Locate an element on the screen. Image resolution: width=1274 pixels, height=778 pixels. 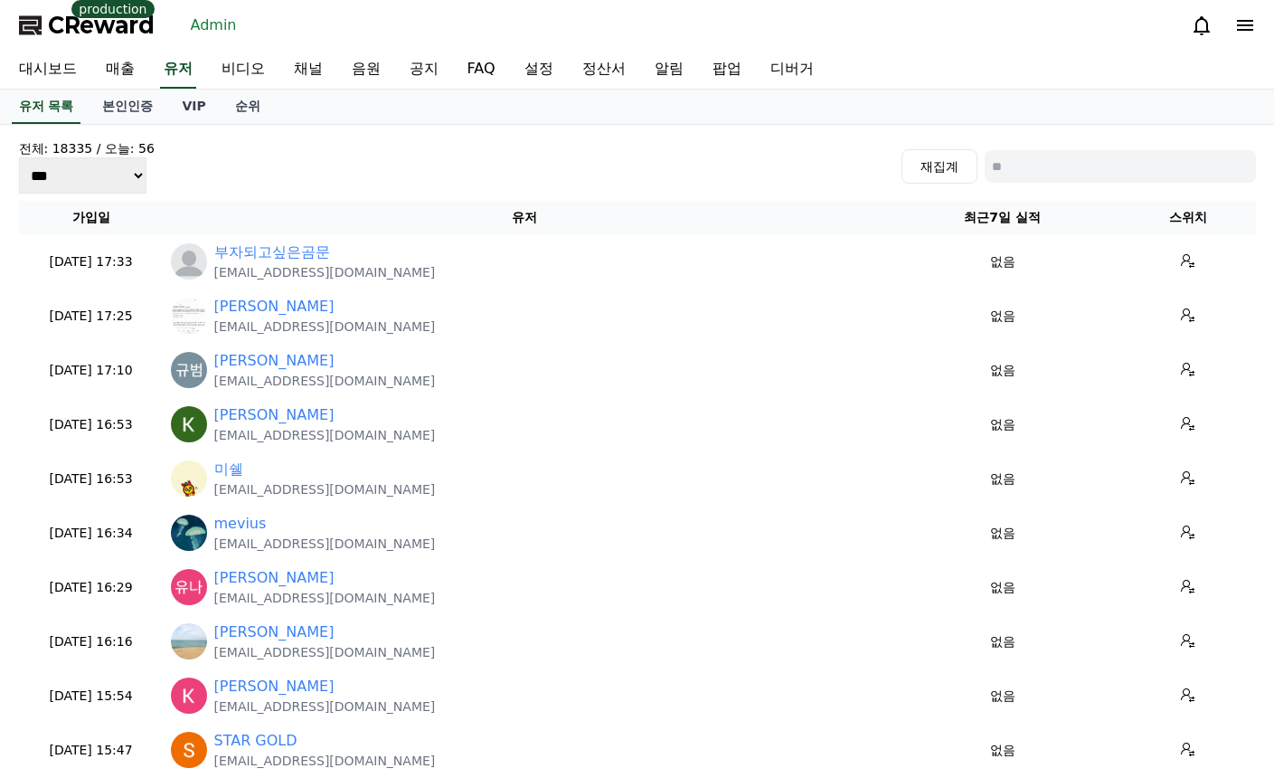
a: 설정 is located at coordinates (539, 70).